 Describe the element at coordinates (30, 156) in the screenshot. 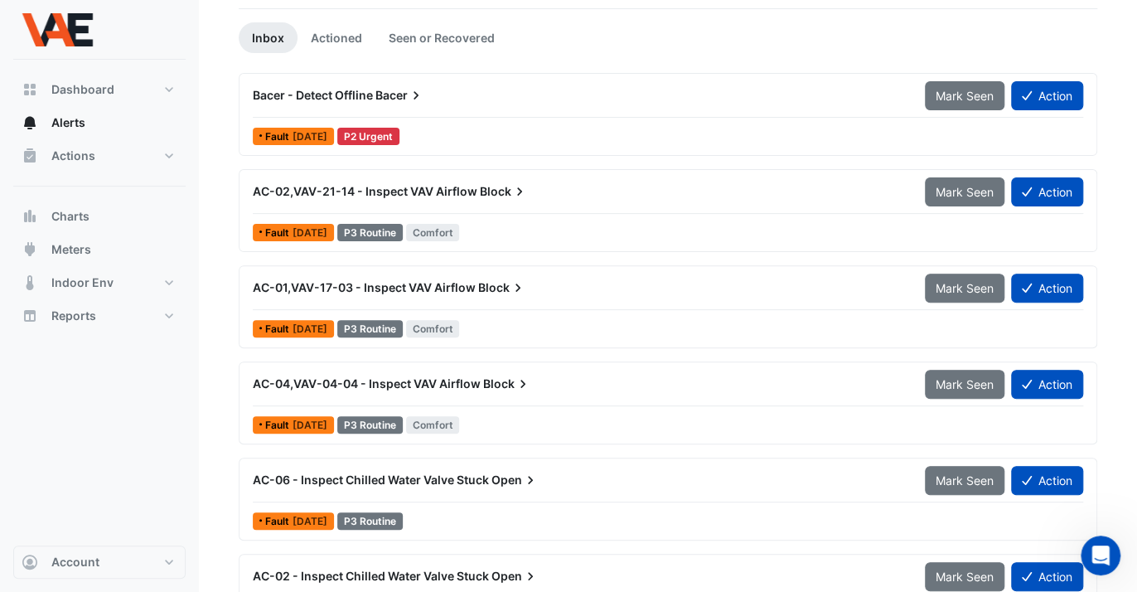

I see `app-icon: Actions` at that location.